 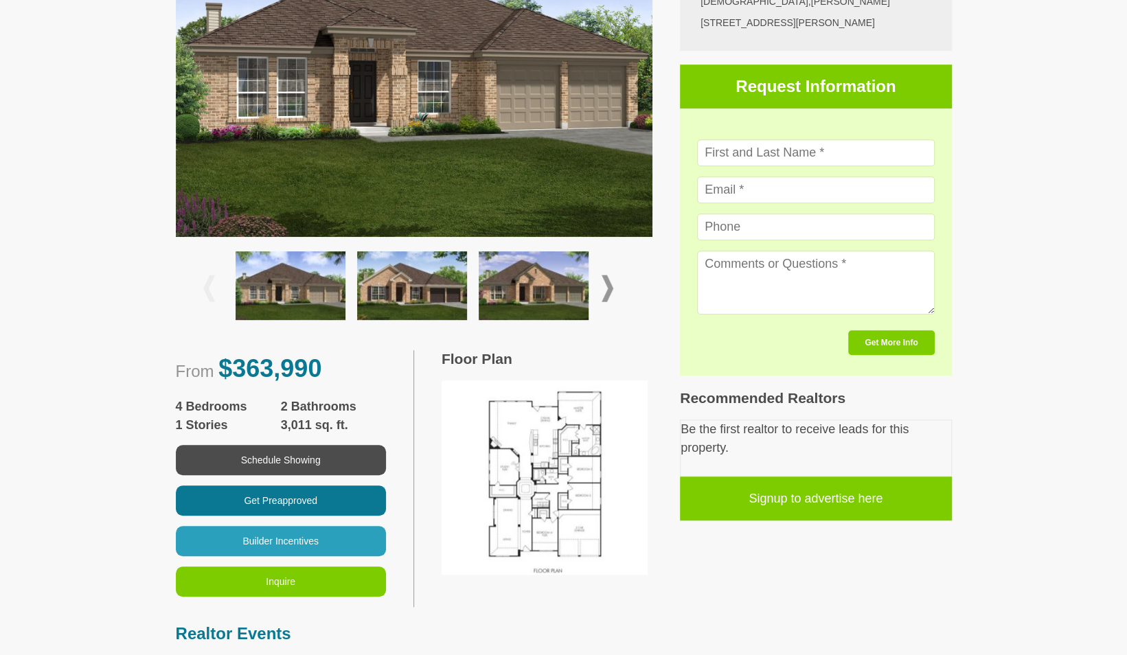 What do you see at coordinates (228, 425) in the screenshot?
I see `span: 1 Stories` at bounding box center [228, 425].